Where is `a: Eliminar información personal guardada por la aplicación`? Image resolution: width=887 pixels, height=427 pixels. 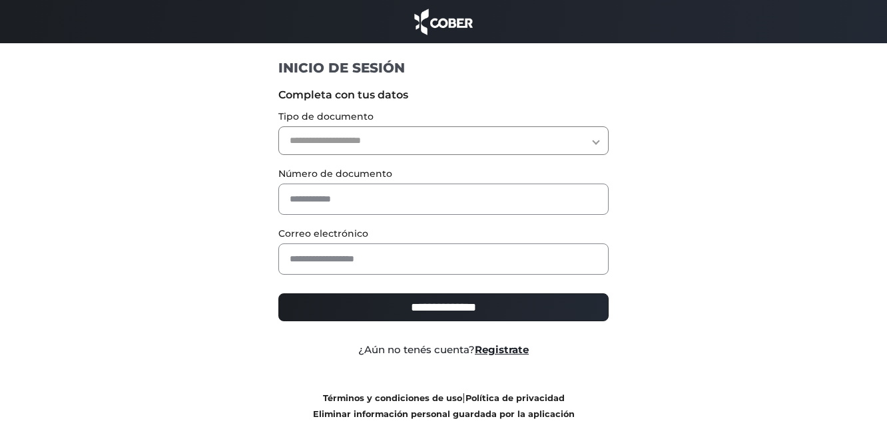
a: Eliminar información personal guardada por la aplicación is located at coordinates (443, 414).